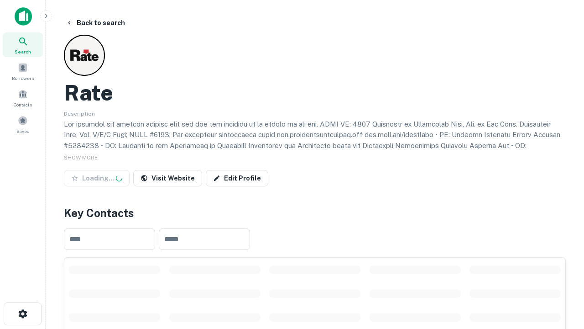 This screenshot has height=329, width=584. Describe the element at coordinates (23, 131) in the screenshot. I see `span: Saved` at that location.